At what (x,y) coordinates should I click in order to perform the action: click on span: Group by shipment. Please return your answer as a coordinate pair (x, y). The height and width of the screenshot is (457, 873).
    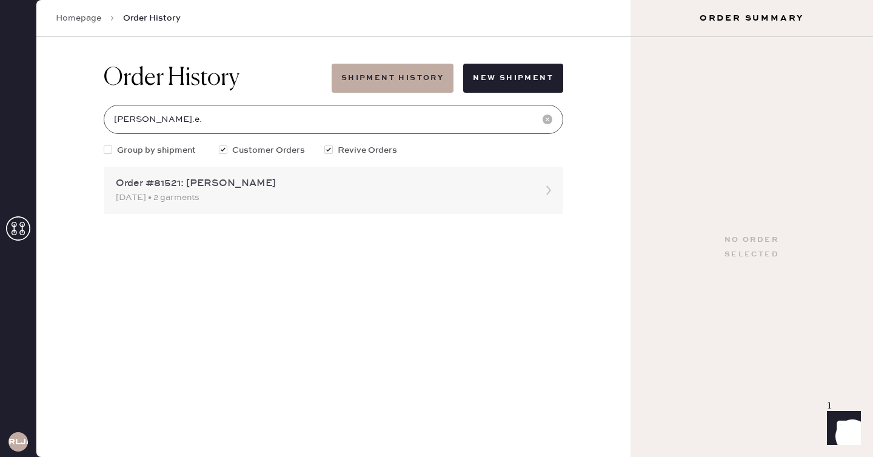
    Looking at the image, I should click on (156, 150).